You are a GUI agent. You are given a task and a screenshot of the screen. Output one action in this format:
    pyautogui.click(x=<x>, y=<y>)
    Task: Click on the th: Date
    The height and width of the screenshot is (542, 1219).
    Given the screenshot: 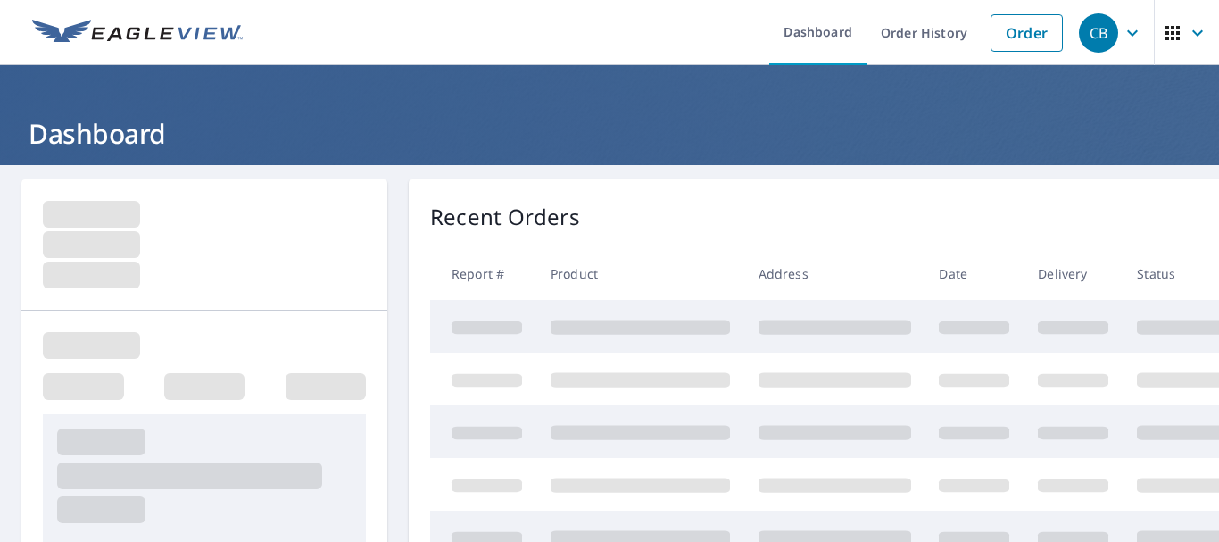 What is the action you would take?
    pyautogui.click(x=973, y=273)
    